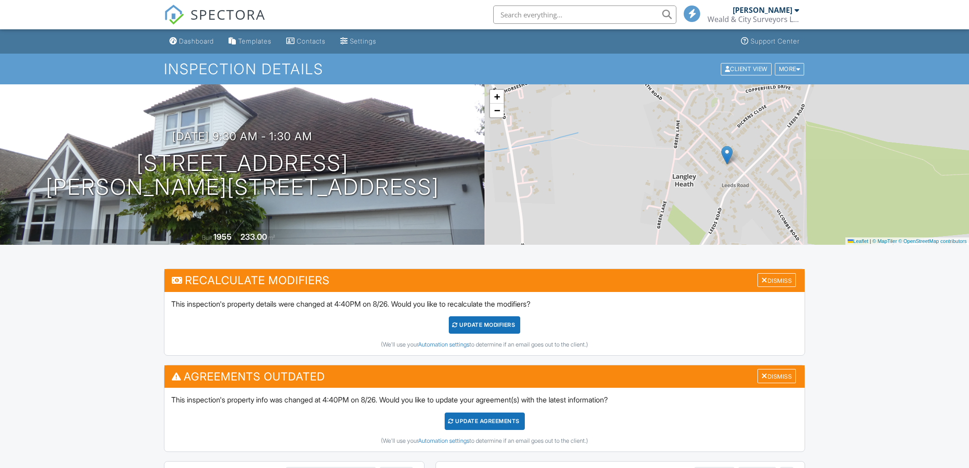 This screenshot has height=468, width=969. Describe the element at coordinates (484, 69) in the screenshot. I see `h1: Inspection Details` at that location.